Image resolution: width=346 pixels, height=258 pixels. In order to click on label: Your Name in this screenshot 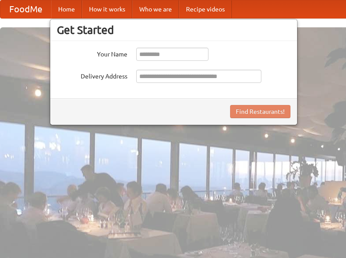, I will do `click(92, 53)`.